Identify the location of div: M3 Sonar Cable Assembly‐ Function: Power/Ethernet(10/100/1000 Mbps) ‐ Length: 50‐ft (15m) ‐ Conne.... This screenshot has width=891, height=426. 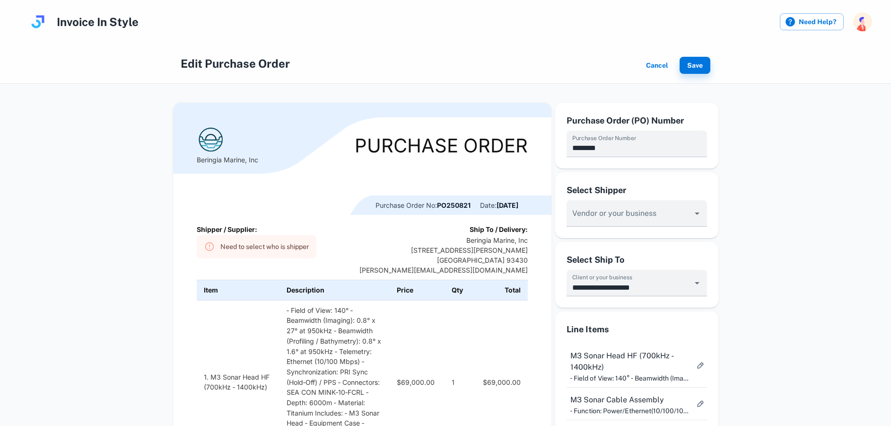
(637, 404).